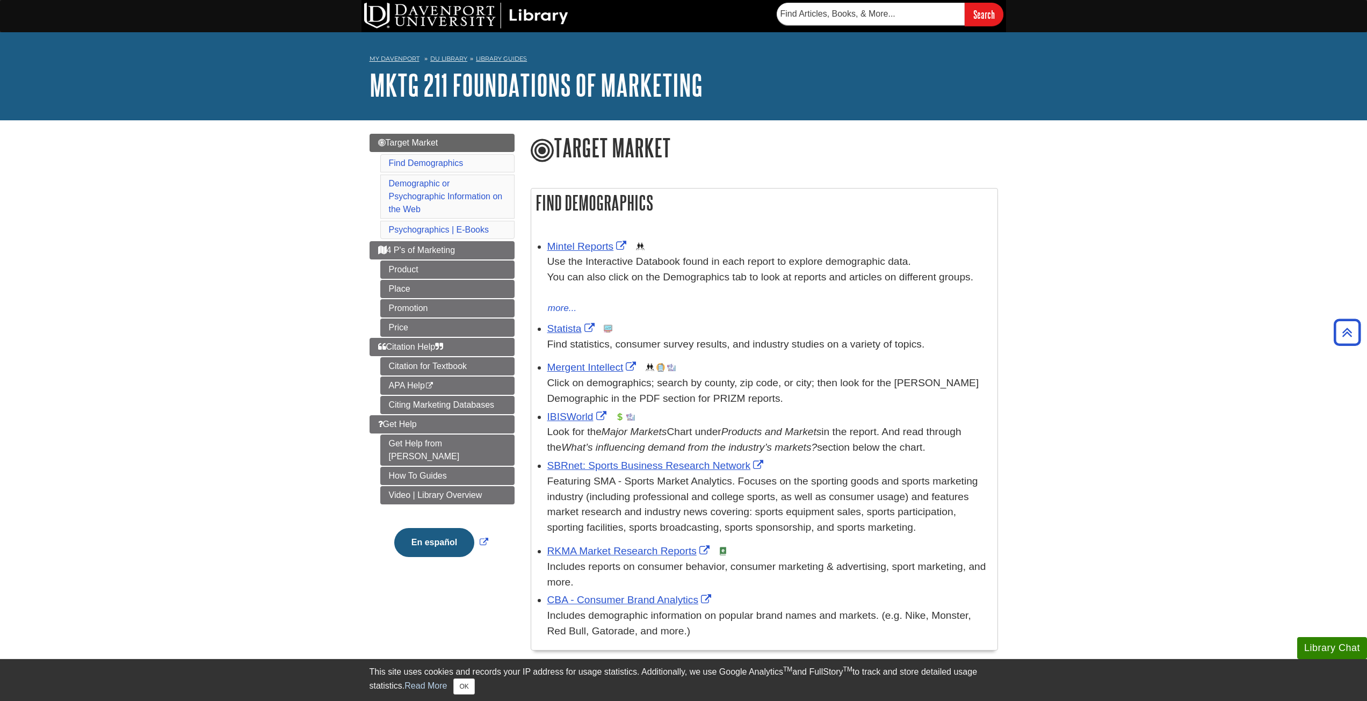  I want to click on input: Search, so click(984, 14).